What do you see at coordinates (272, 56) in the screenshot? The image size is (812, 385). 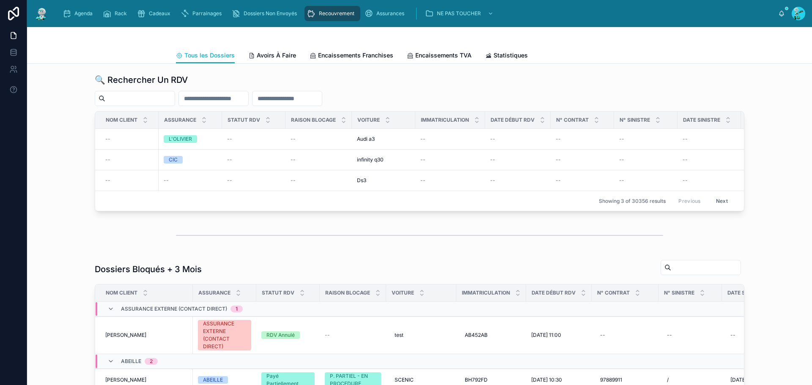 I see `a: Avoirs À Faire` at bounding box center [272, 56].